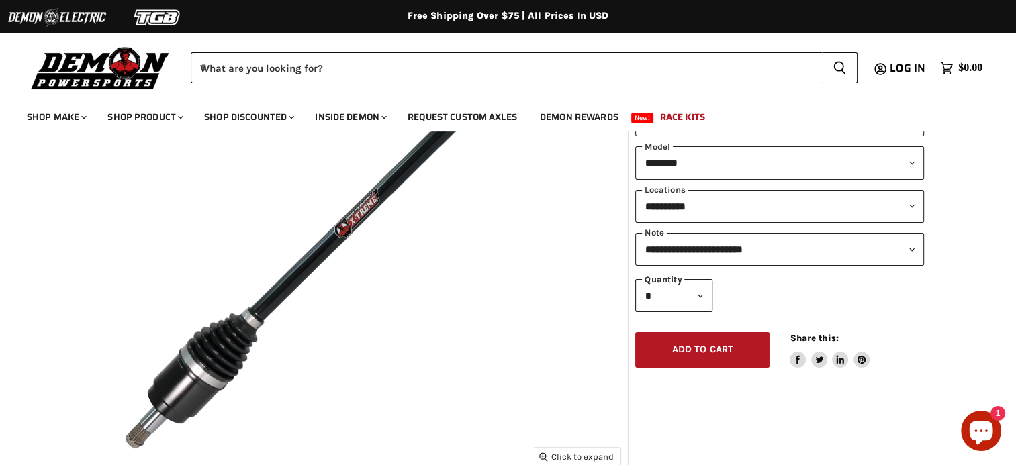 The image size is (1016, 465). Describe the element at coordinates (909, 69) in the screenshot. I see `a: Log in` at that location.